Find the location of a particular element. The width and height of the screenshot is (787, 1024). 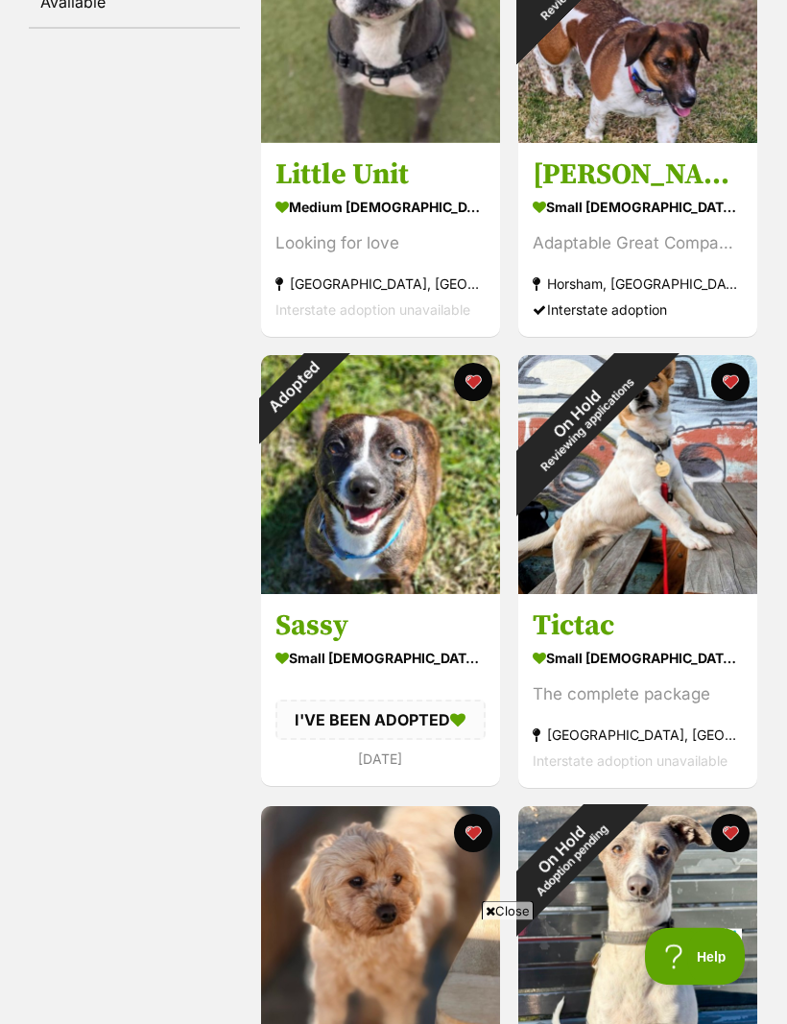

div: Adaptable Great Companion is located at coordinates (637, 244).